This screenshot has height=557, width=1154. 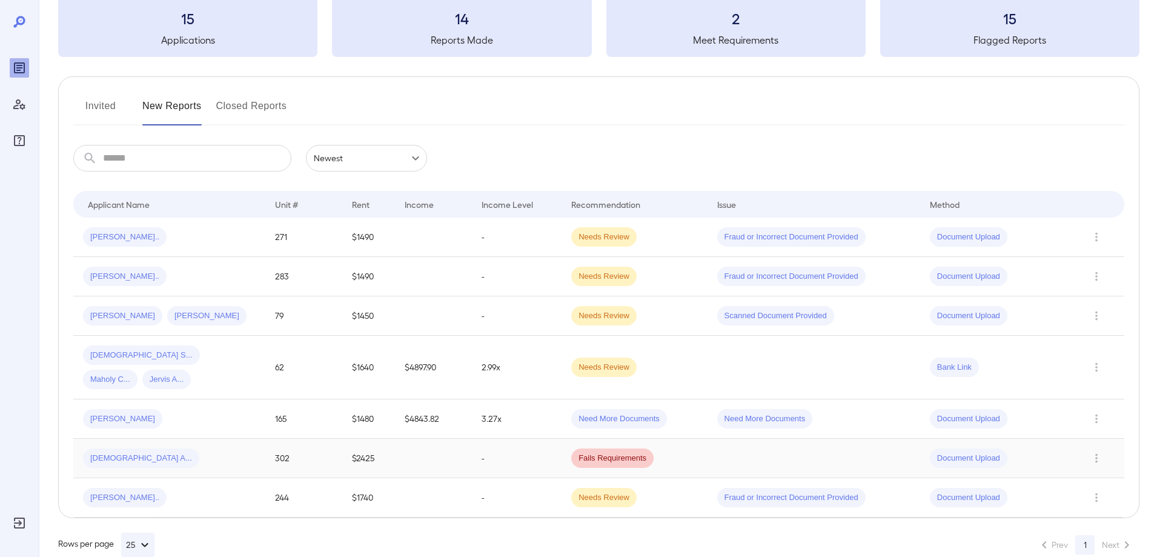 What do you see at coordinates (188, 40) in the screenshot?
I see `h5: Applications` at bounding box center [188, 40].